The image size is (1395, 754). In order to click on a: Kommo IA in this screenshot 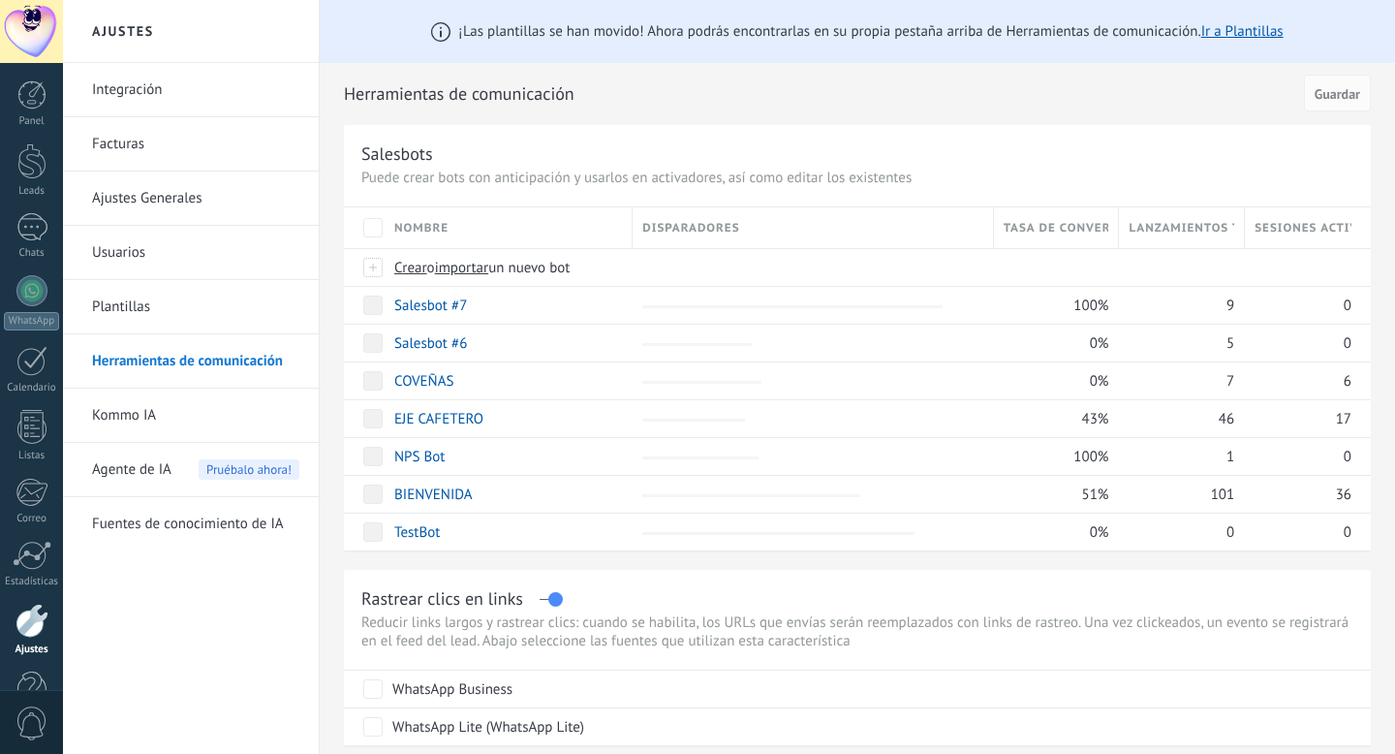, I will do `click(196, 416)`.